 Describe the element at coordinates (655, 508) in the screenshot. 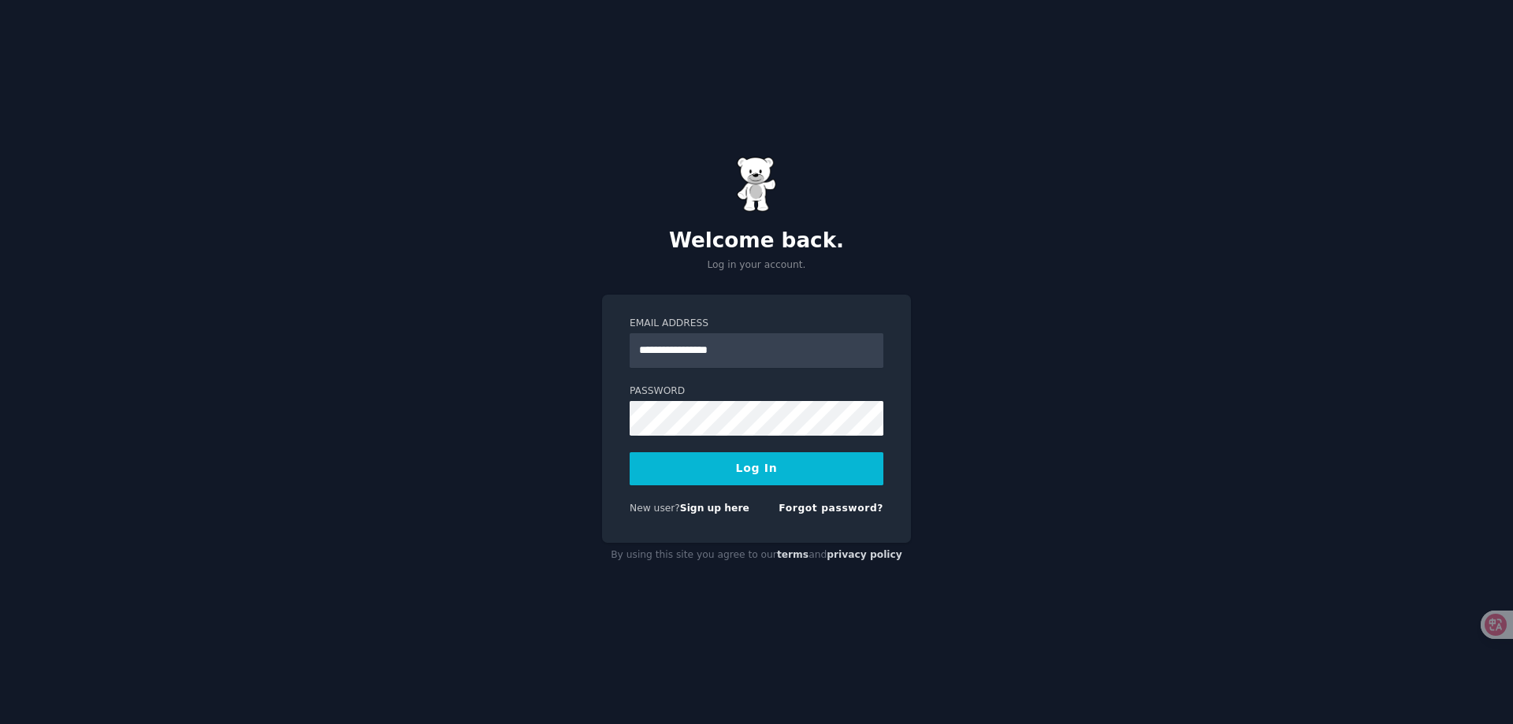

I see `span: New user?` at that location.